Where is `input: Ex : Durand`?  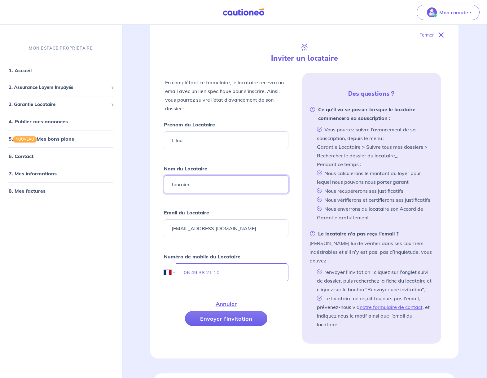 input: Ex : Durand is located at coordinates (226, 185).